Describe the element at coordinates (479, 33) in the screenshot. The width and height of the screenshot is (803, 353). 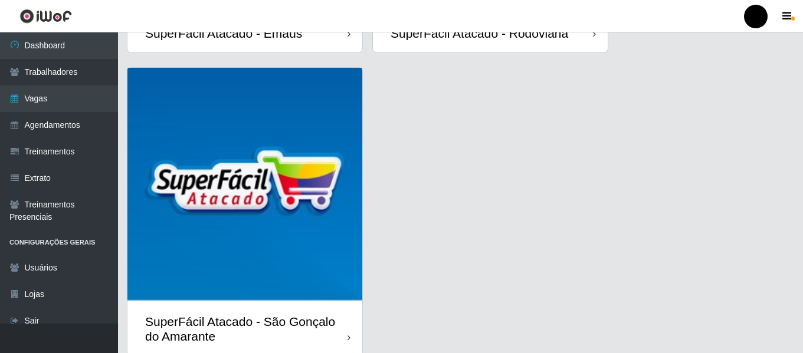
I see `div: SuperFácil Atacado - Rodoviária` at that location.